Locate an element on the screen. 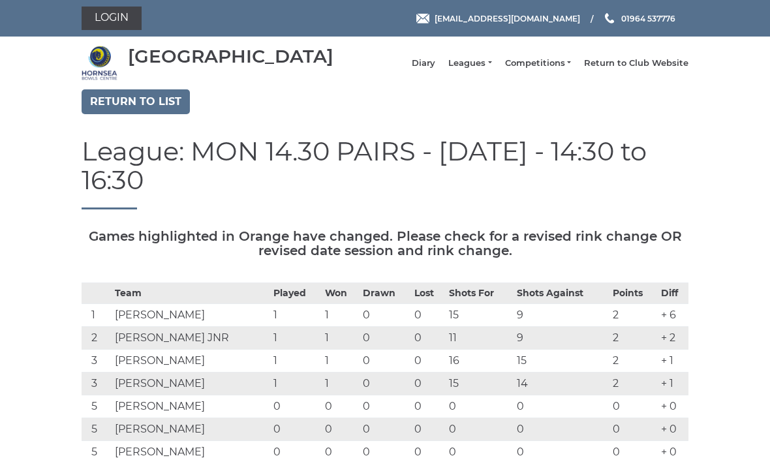 This screenshot has width=770, height=458. a: Leagues is located at coordinates (470, 63).